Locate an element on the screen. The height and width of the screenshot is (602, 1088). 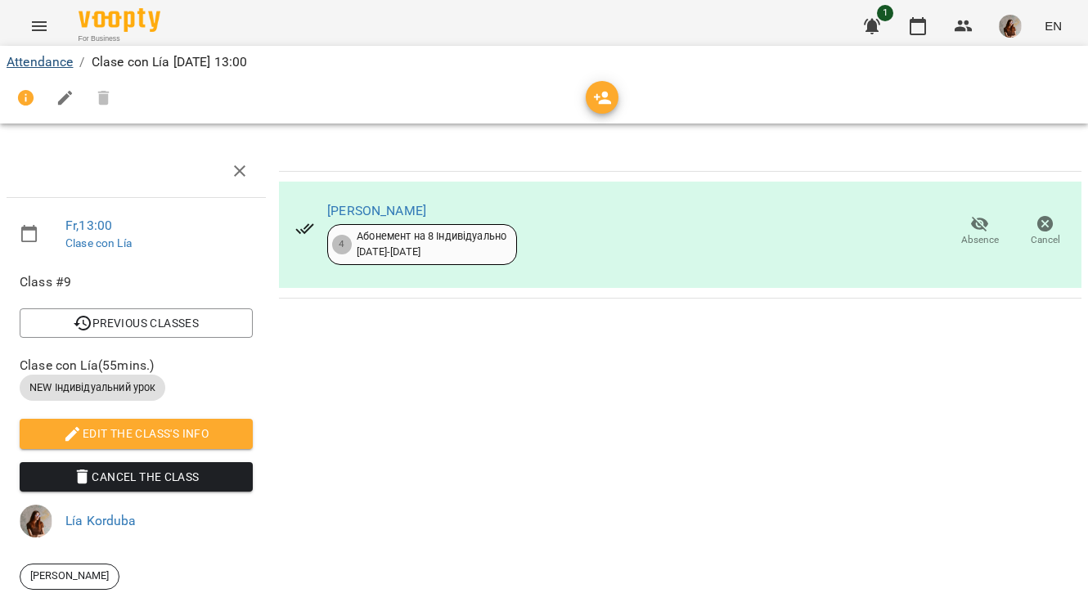
span: Clase con Lía ( 55 mins. ) is located at coordinates (136, 366).